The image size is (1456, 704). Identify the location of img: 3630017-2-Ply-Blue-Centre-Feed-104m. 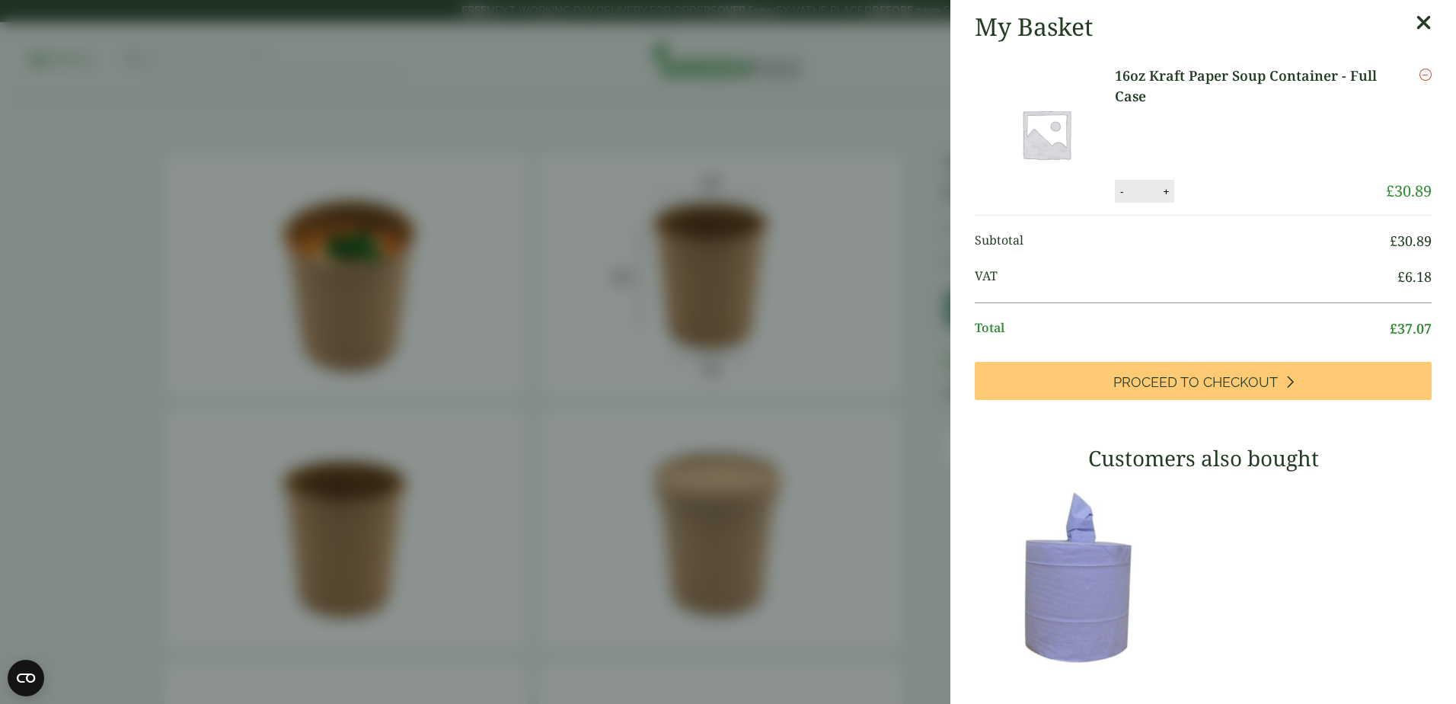
(1085, 577).